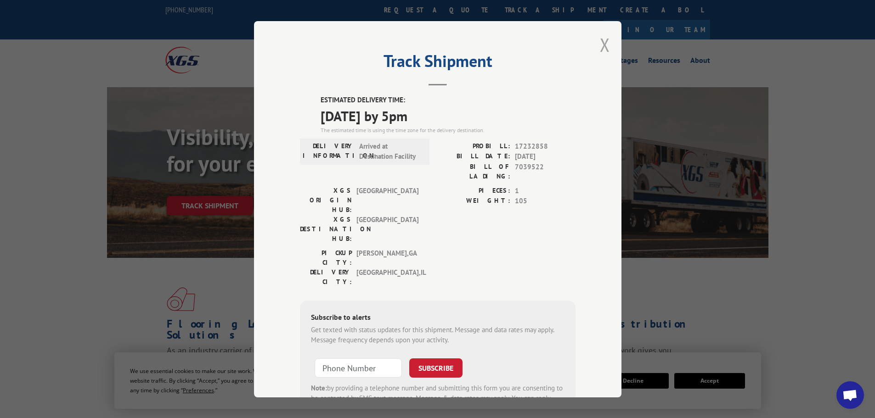 This screenshot has height=418, width=875. Describe the element at coordinates (474, 146) in the screenshot. I see `label: PROBILL:` at that location.